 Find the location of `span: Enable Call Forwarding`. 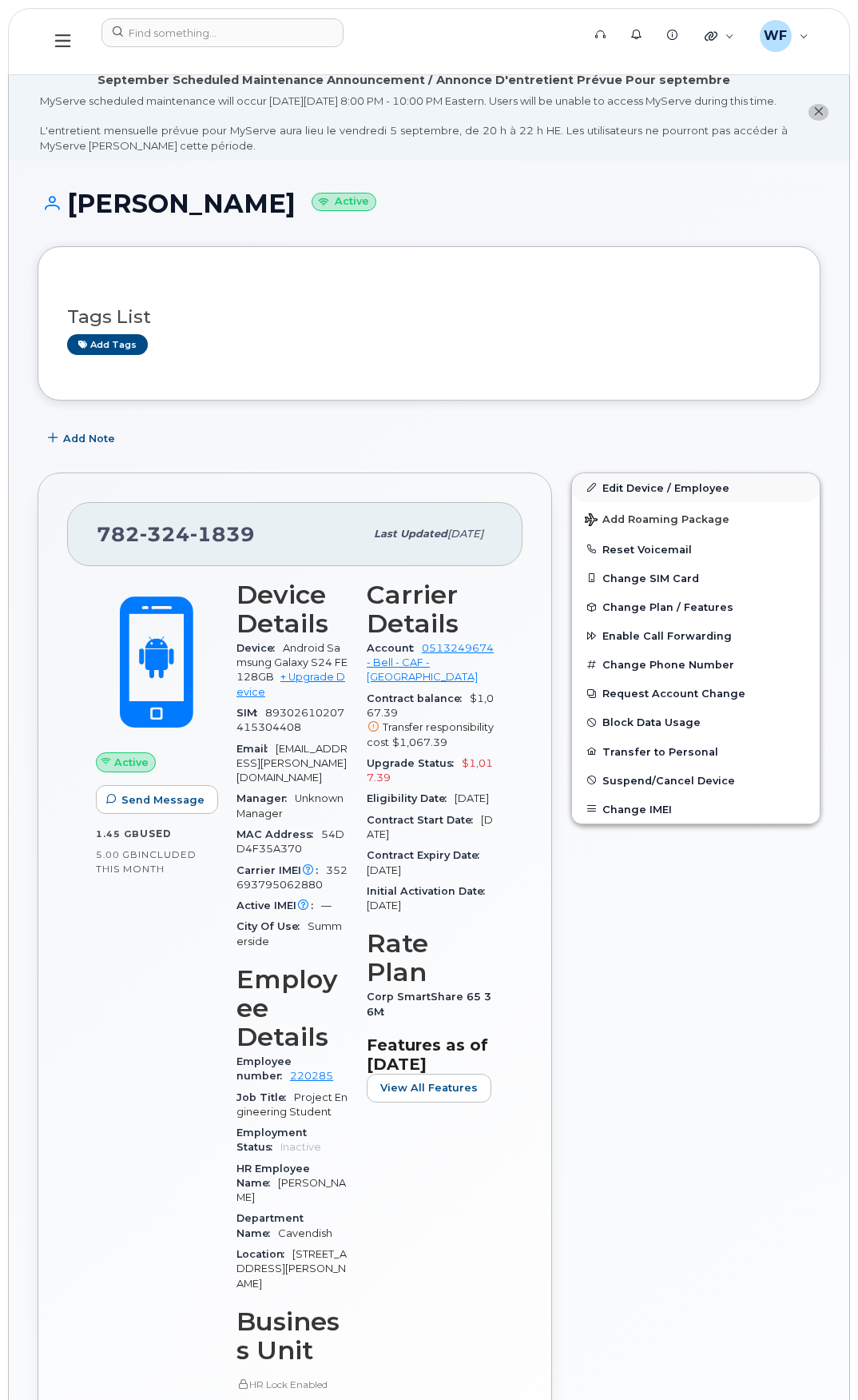

span: Enable Call Forwarding is located at coordinates (668, 636).